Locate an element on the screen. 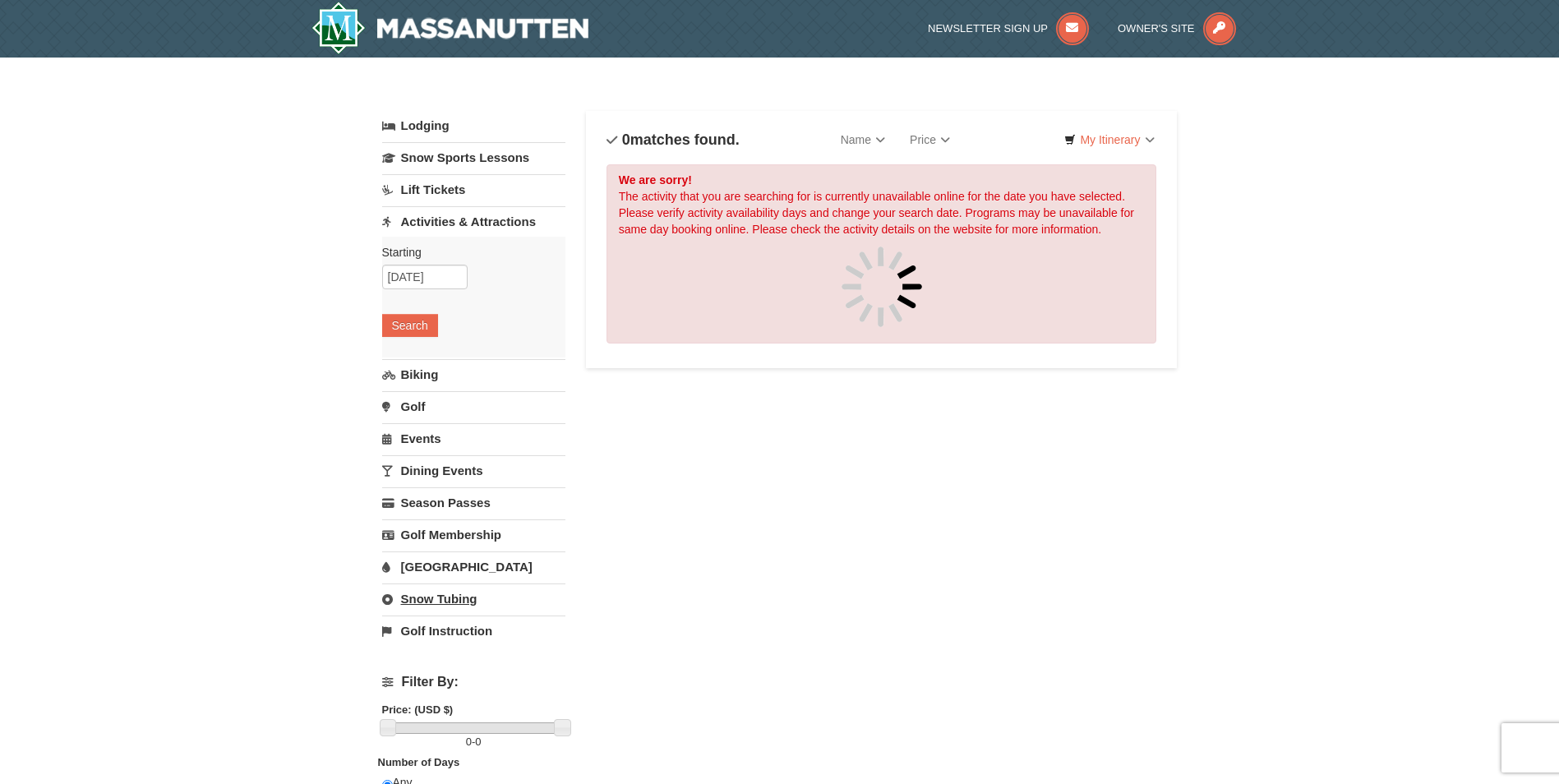  span: Newsletter Sign Up is located at coordinates (988, 28).